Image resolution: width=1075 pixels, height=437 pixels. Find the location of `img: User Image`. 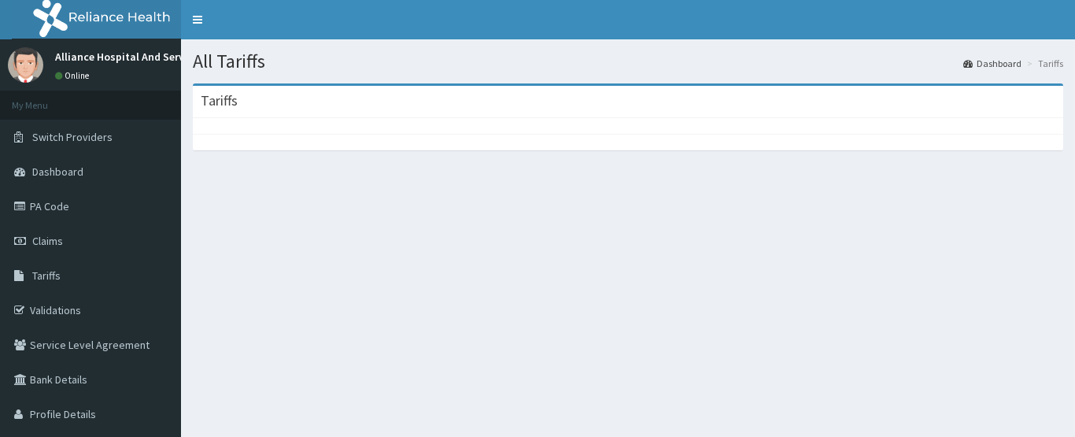

img: User Image is located at coordinates (25, 65).